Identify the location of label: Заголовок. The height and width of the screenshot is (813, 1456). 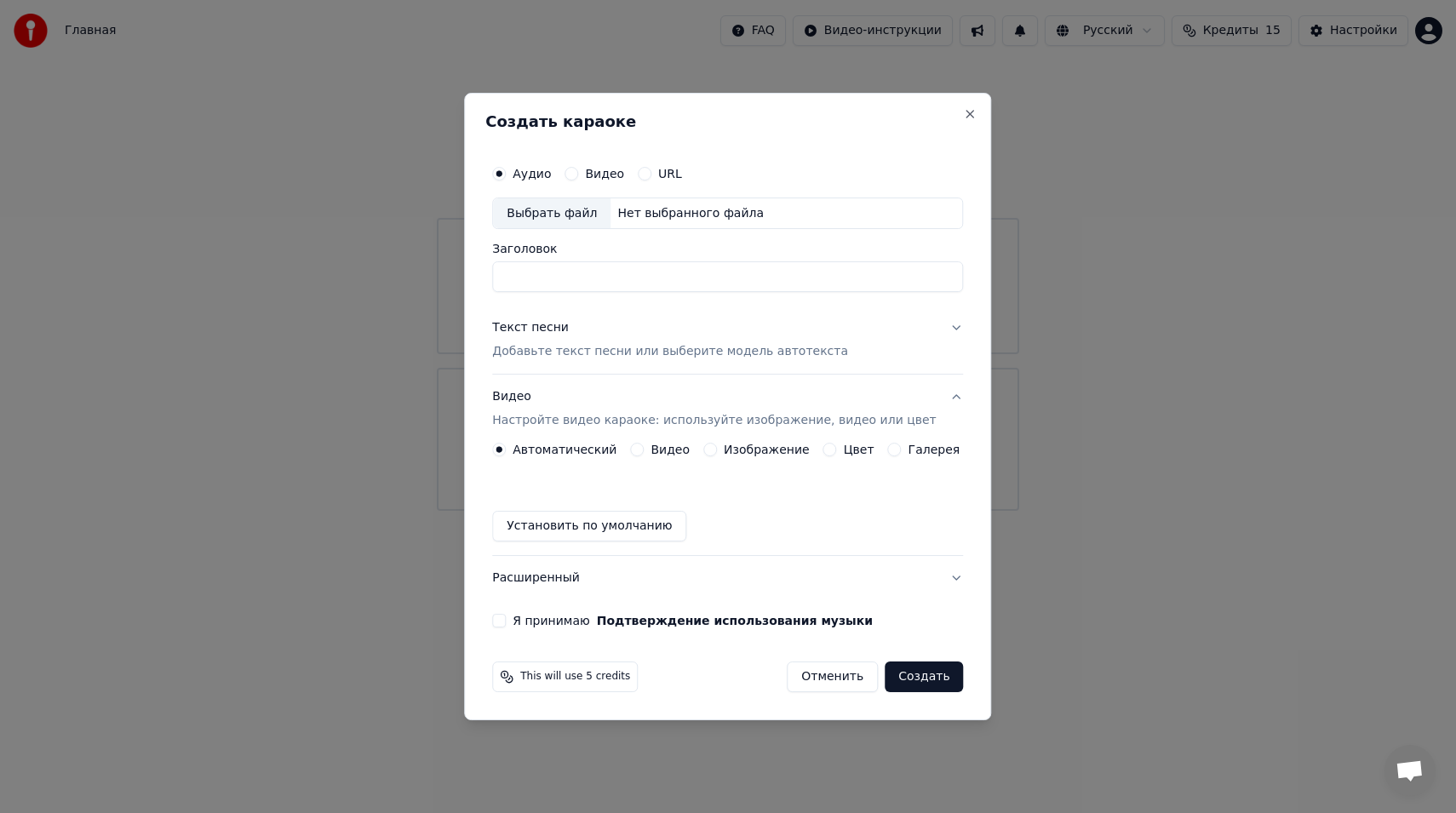
(727, 250).